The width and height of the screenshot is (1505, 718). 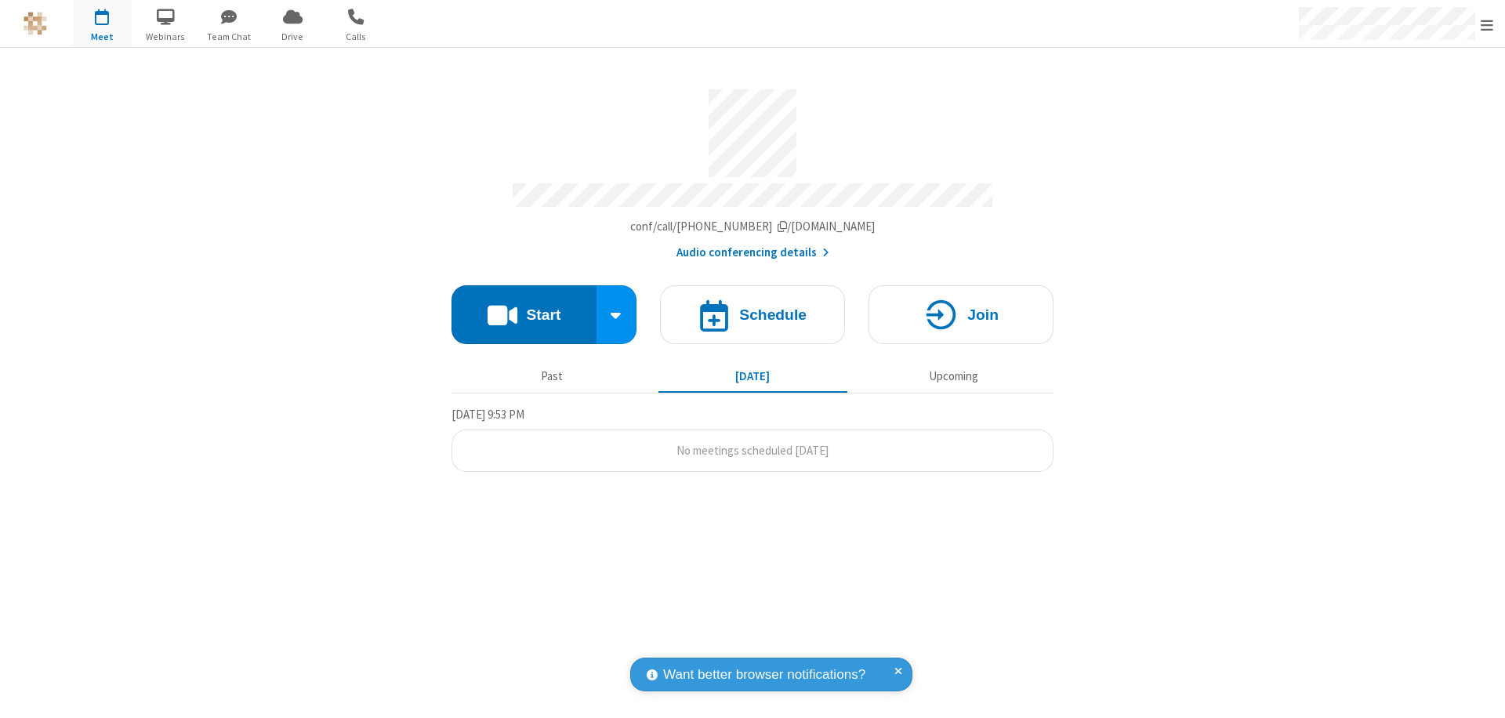 I want to click on section: Account details, so click(x=753, y=169).